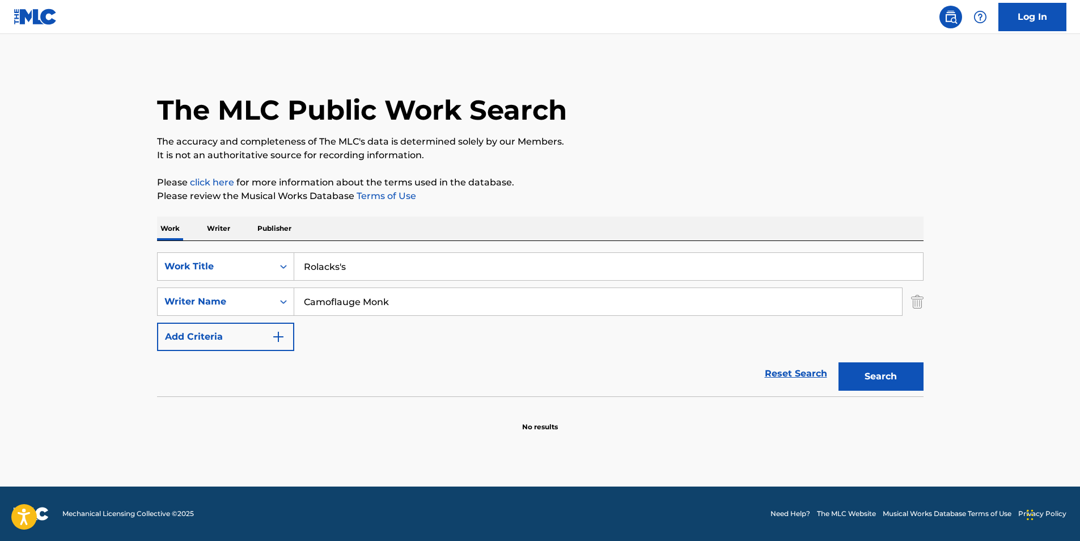 This screenshot has width=1080, height=541. What do you see at coordinates (1032, 17) in the screenshot?
I see `a: Log In` at bounding box center [1032, 17].